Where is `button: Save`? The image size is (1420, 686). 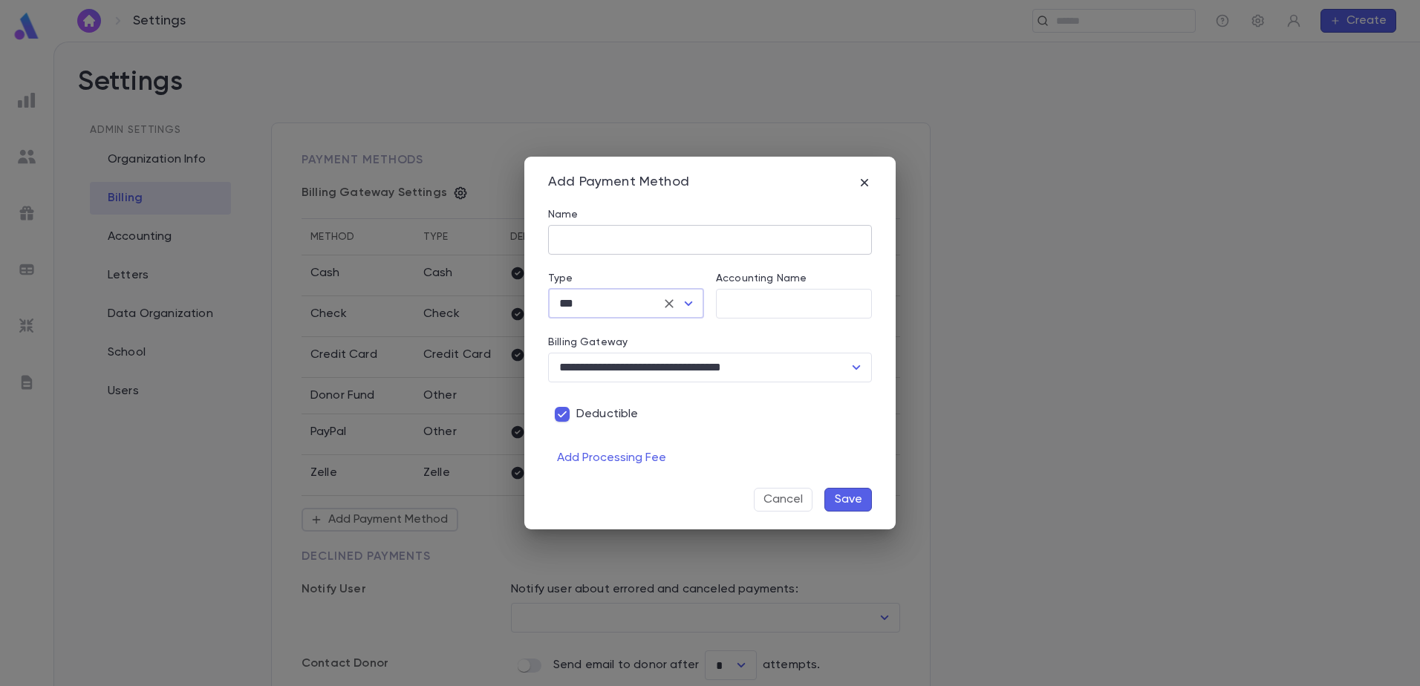 button: Save is located at coordinates (848, 500).